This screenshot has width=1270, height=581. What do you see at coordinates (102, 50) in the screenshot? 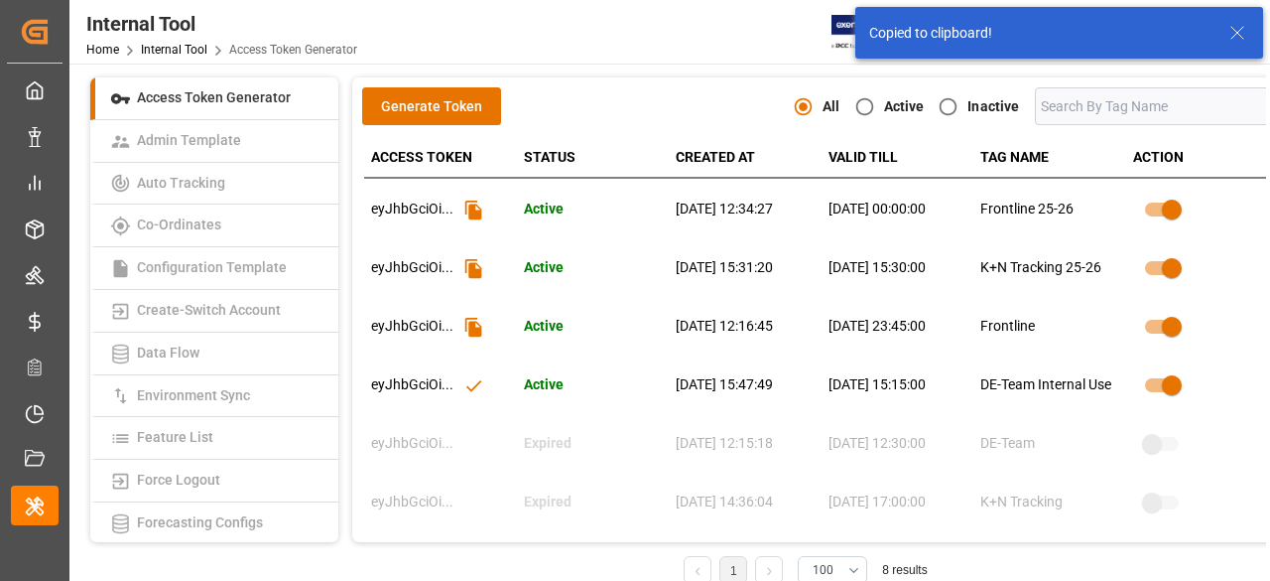
I see `a: Home` at bounding box center [102, 50].